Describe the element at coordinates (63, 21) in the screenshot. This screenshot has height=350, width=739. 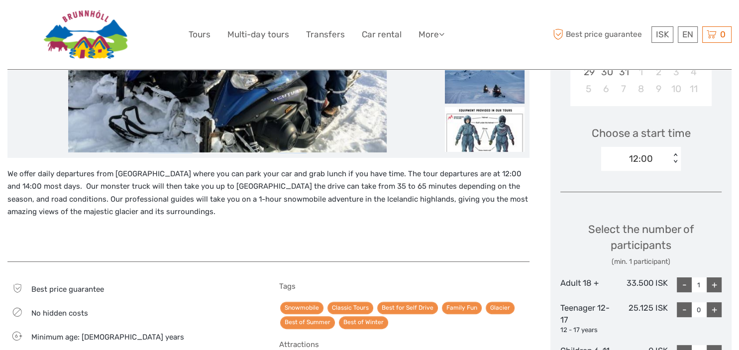
I see `p: We're away right now. Please check back later!` at that location.